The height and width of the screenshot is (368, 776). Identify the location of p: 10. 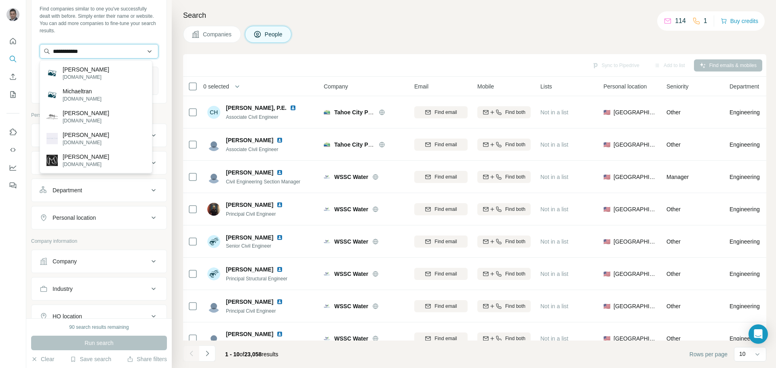
(743, 354).